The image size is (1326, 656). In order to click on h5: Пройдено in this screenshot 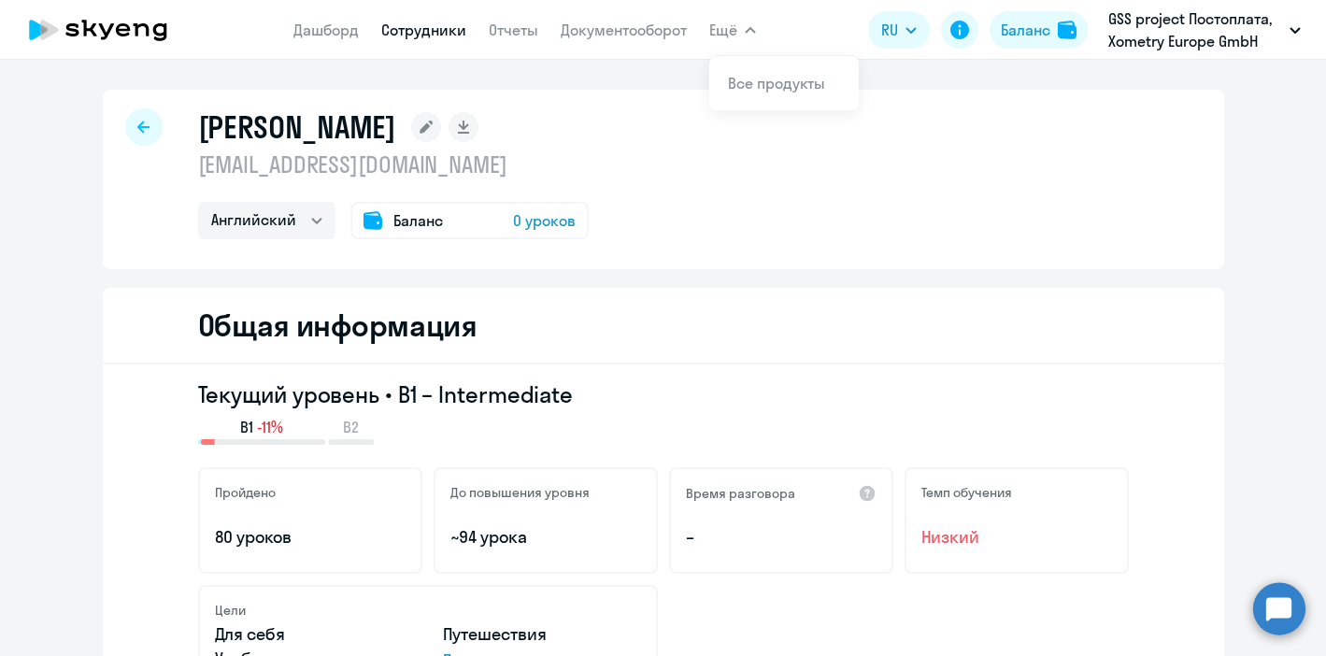, I will do `click(245, 492)`.